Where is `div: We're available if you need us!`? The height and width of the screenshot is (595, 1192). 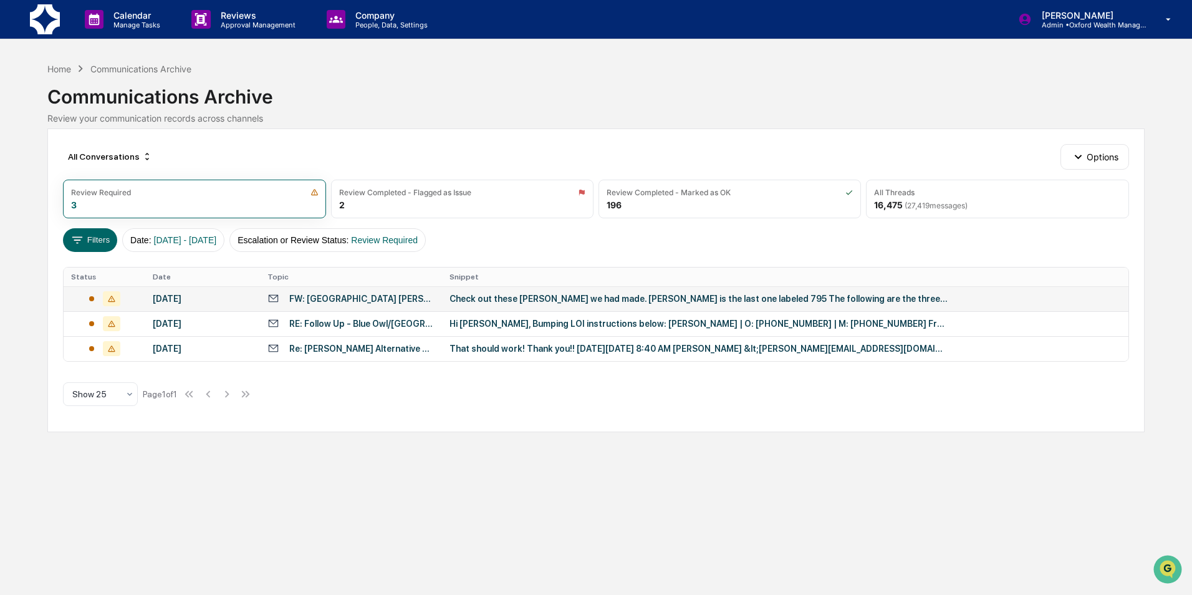
div: We're available if you need us! is located at coordinates (100, 113).